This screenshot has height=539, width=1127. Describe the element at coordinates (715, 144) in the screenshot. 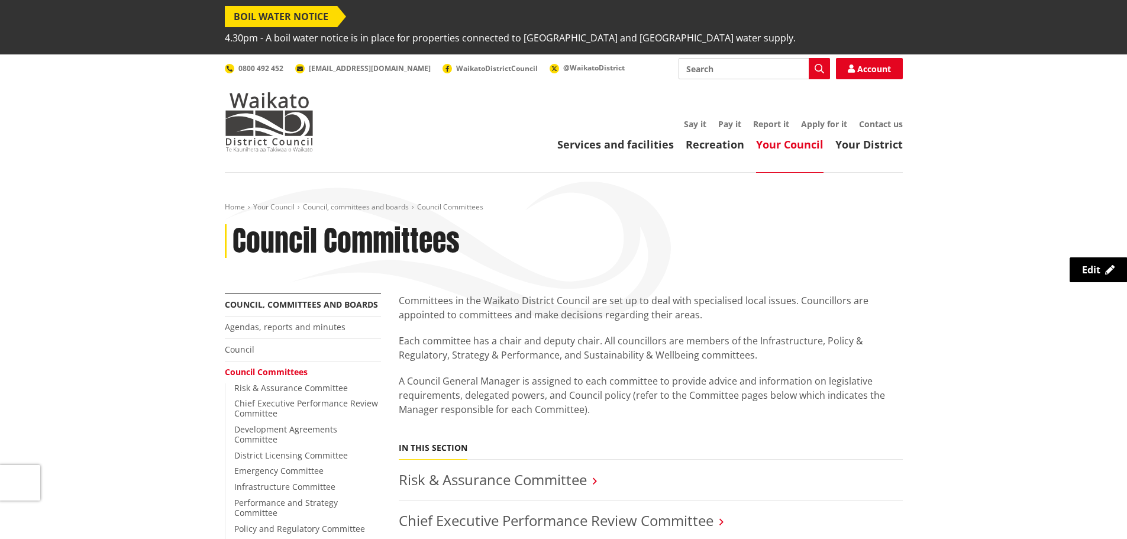

I see `a: Recreation` at that location.